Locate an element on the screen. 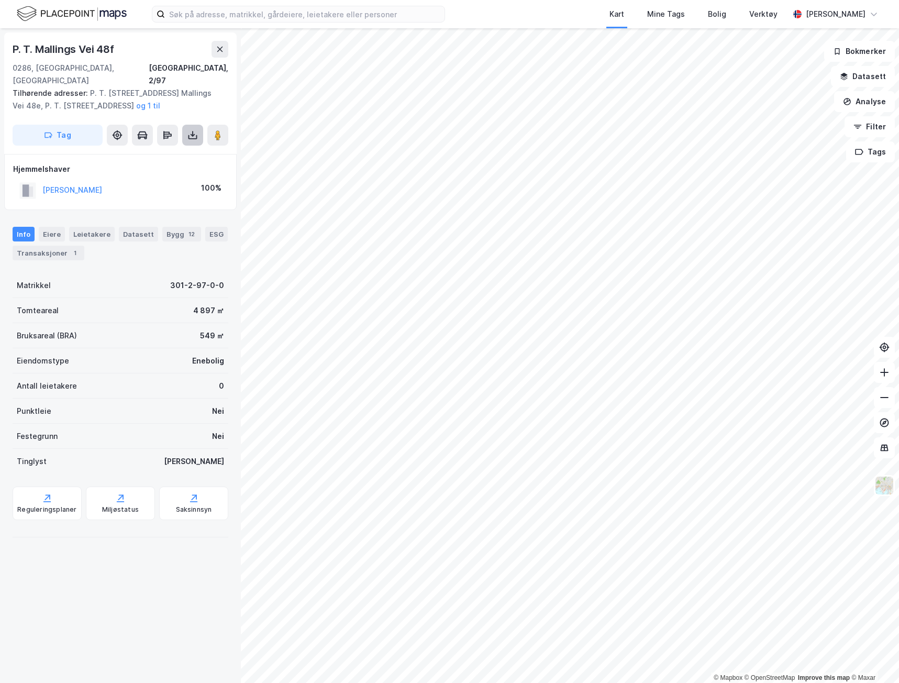 This screenshot has height=683, width=899. div: Matrikkel is located at coordinates (34, 285).